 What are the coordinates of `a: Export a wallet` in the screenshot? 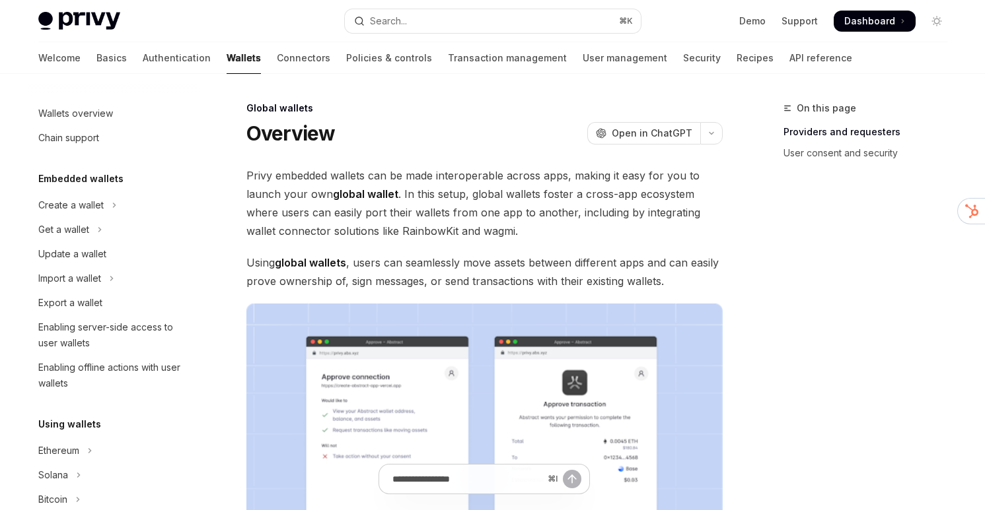 It's located at (112, 303).